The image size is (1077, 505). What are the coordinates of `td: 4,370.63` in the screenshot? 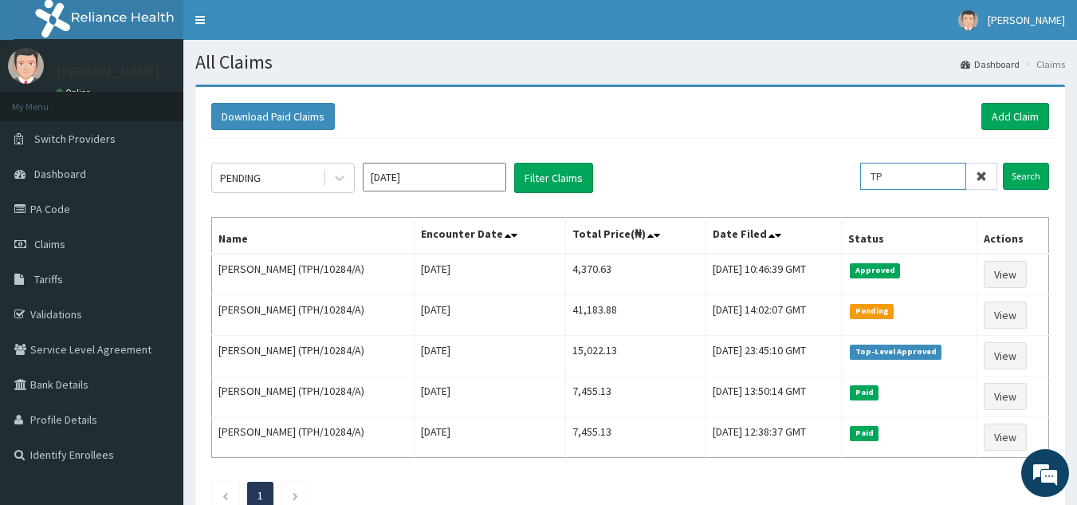 It's located at (636, 274).